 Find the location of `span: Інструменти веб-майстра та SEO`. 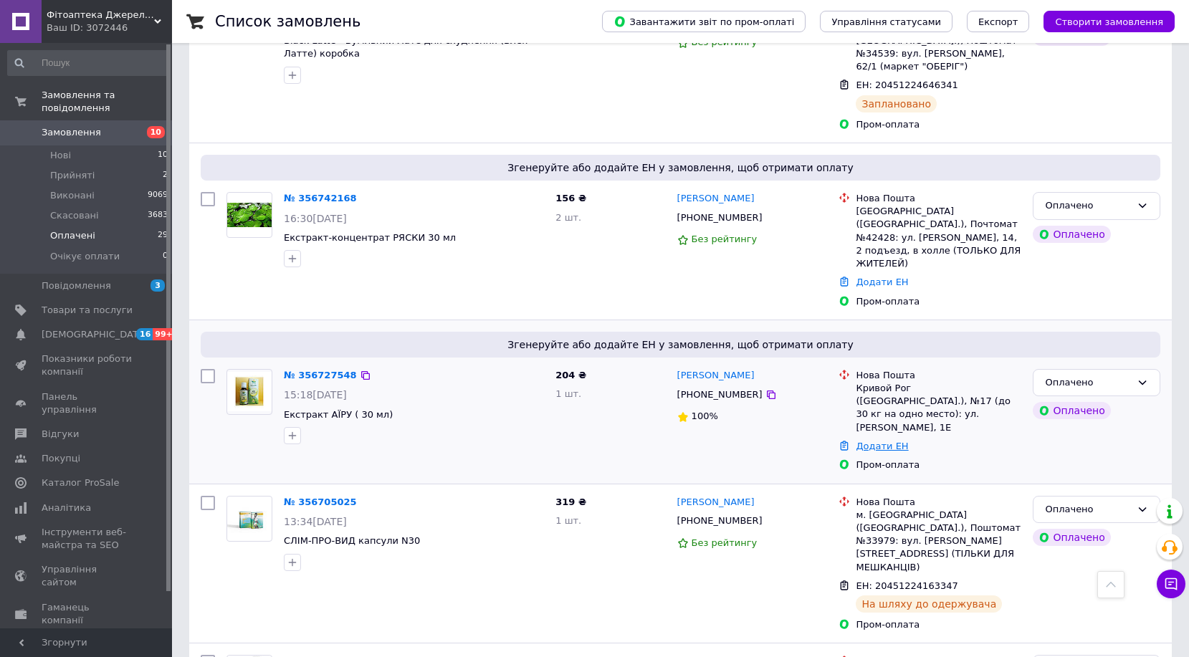

span: Інструменти веб-майстра та SEO is located at coordinates (87, 539).